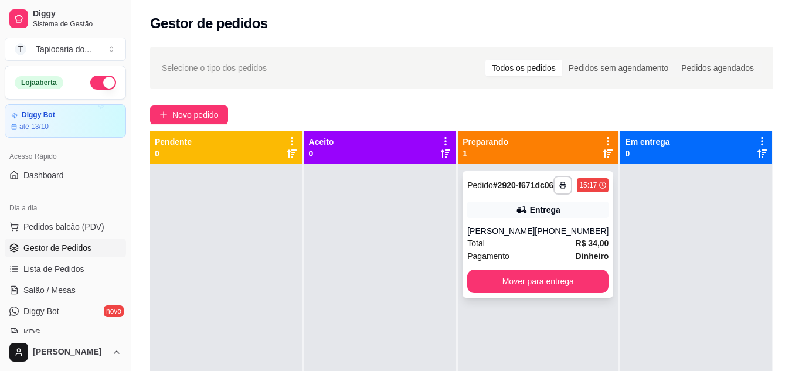 Image resolution: width=792 pixels, height=371 pixels. What do you see at coordinates (592, 243) in the screenshot?
I see `strong: R$ 34,00` at bounding box center [592, 243].